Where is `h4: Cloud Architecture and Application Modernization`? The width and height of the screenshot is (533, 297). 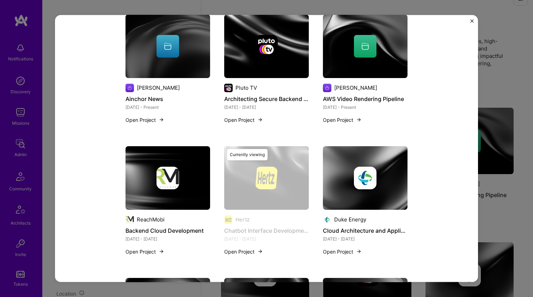
h4: Cloud Architecture and Application Modernization is located at coordinates (365, 230).